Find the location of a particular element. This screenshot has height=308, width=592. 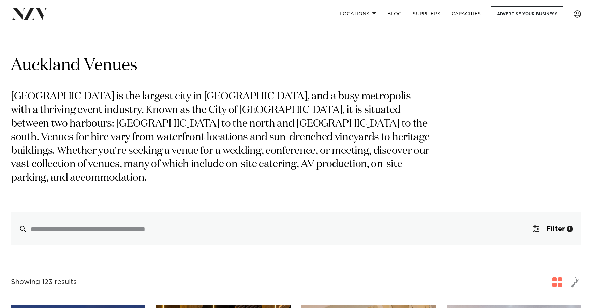

button: Filter1 is located at coordinates (553, 229).